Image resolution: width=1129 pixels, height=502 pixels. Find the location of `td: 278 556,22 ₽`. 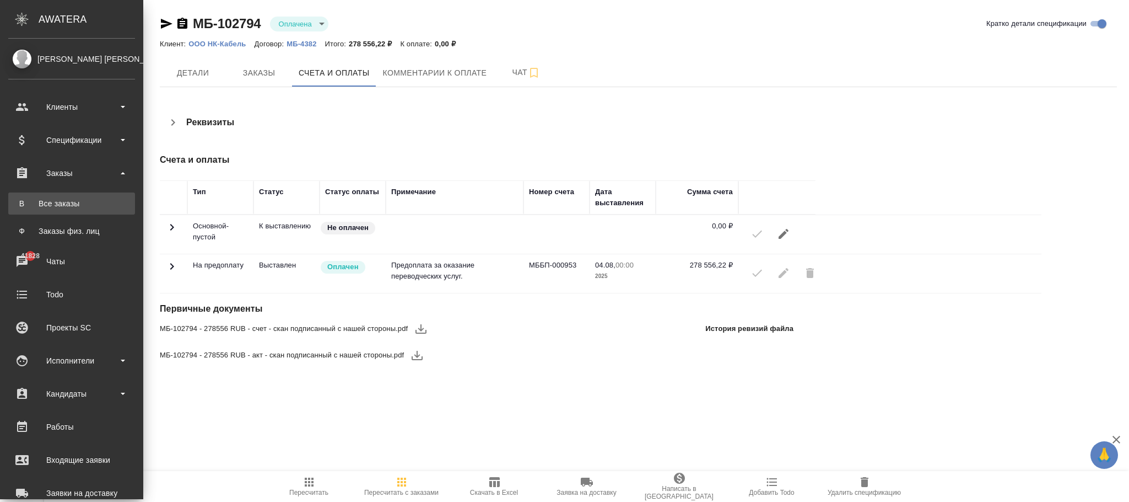

td: 278 556,22 ₽ is located at coordinates (697, 273).